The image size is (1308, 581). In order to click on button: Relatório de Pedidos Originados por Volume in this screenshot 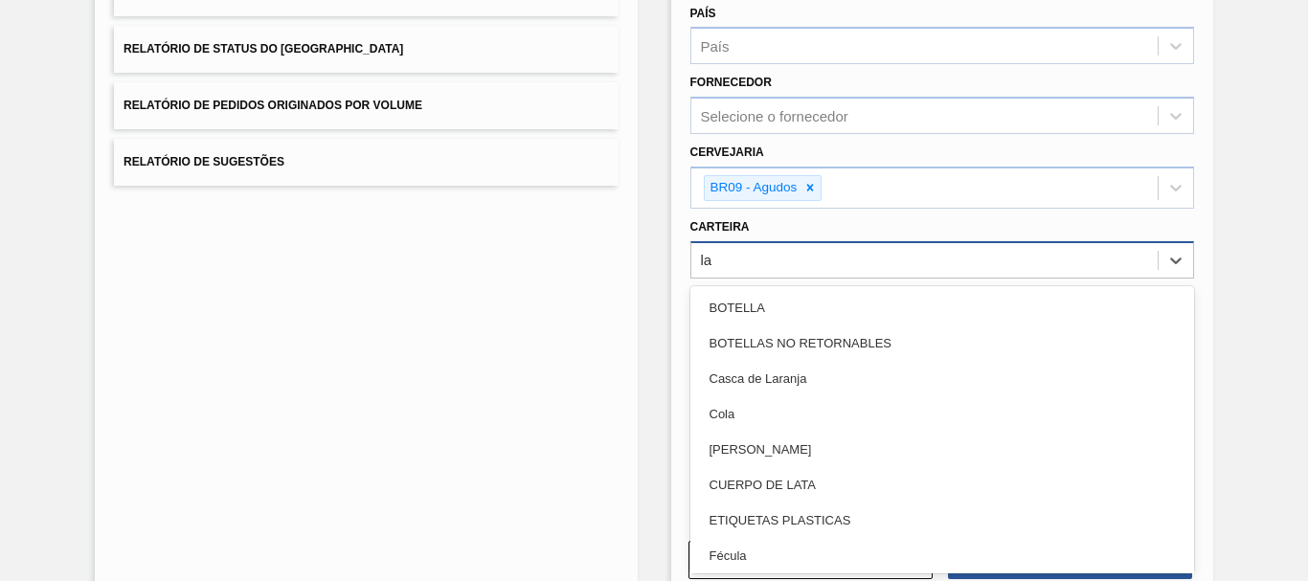, I will do `click(366, 105)`.